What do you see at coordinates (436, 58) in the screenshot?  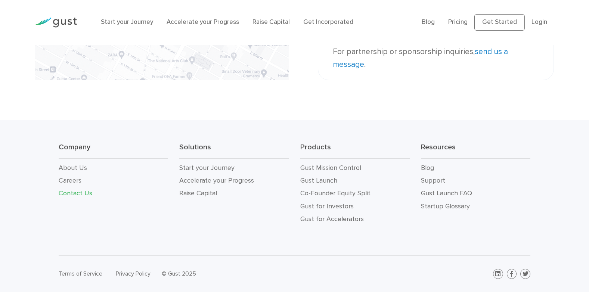 I see `p: For partnership or sponsorship inquiries, .` at bounding box center [436, 58].